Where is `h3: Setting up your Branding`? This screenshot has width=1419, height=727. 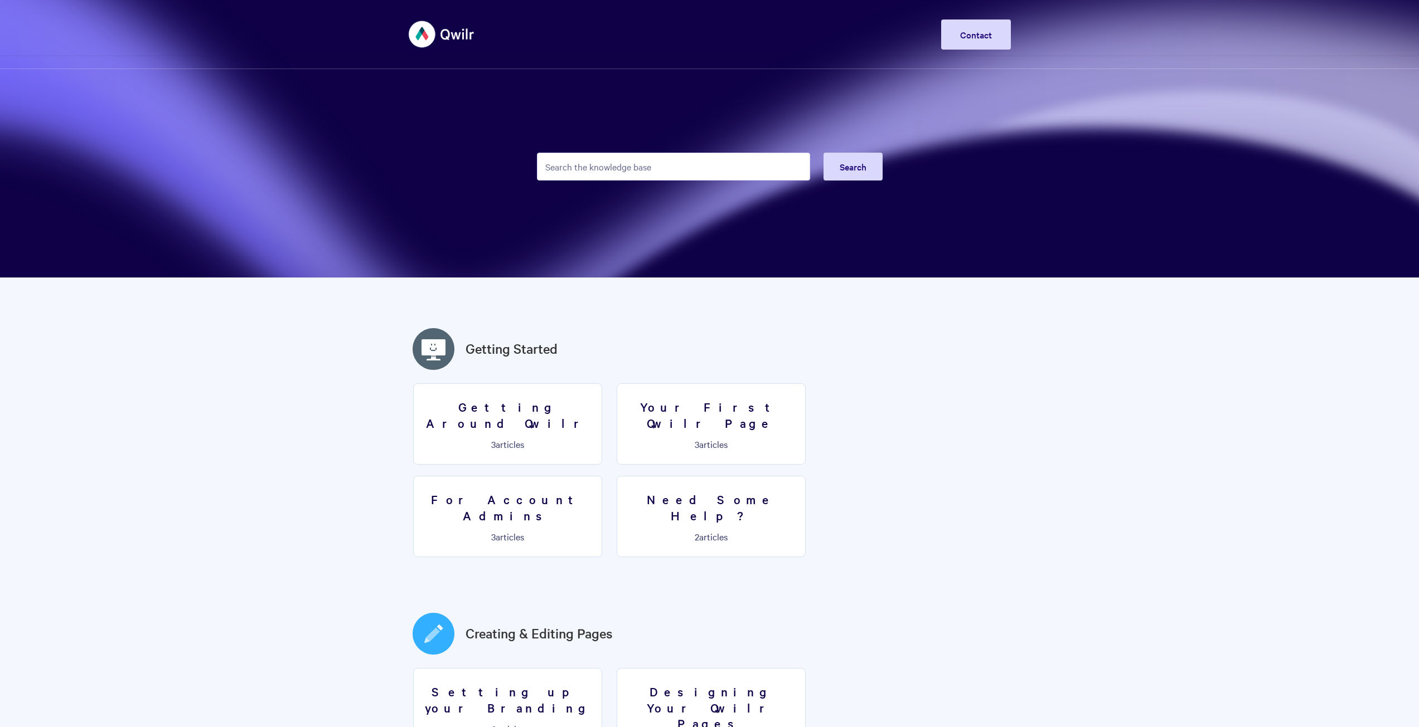 h3: Setting up your Branding is located at coordinates (507, 699).